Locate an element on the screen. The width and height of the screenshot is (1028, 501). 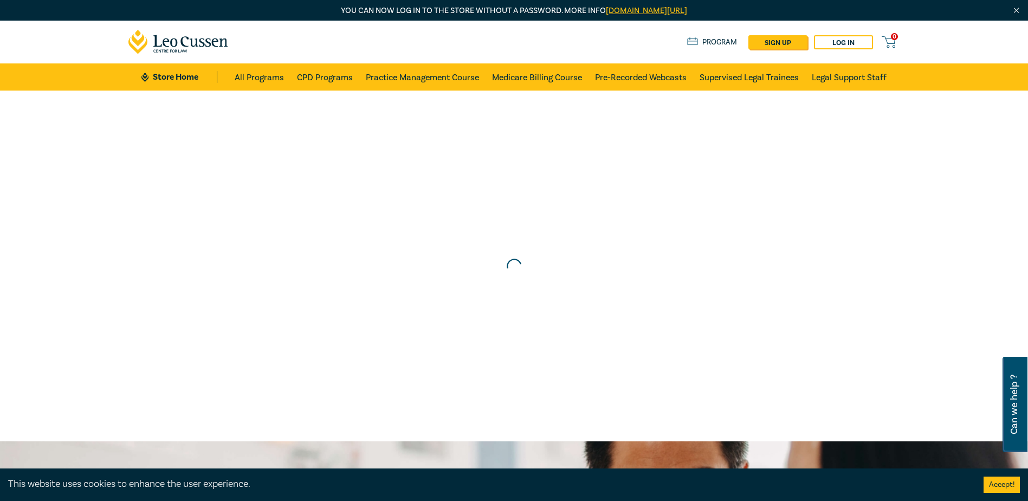
a: Store Home is located at coordinates (179, 77).